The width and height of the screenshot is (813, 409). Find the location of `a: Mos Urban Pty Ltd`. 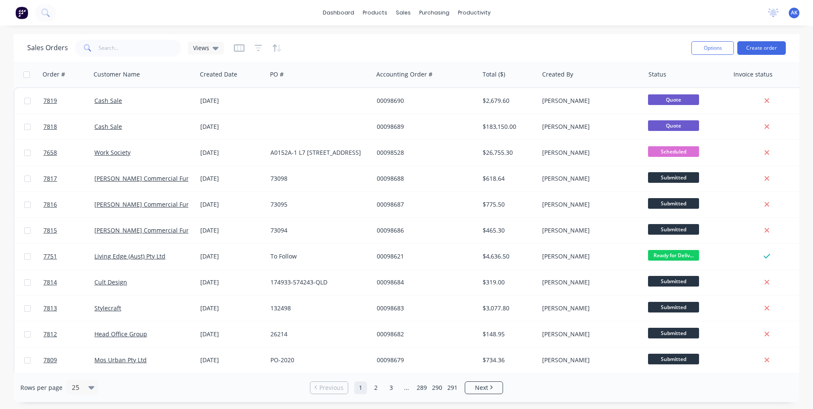

a: Mos Urban Pty Ltd is located at coordinates (120, 360).